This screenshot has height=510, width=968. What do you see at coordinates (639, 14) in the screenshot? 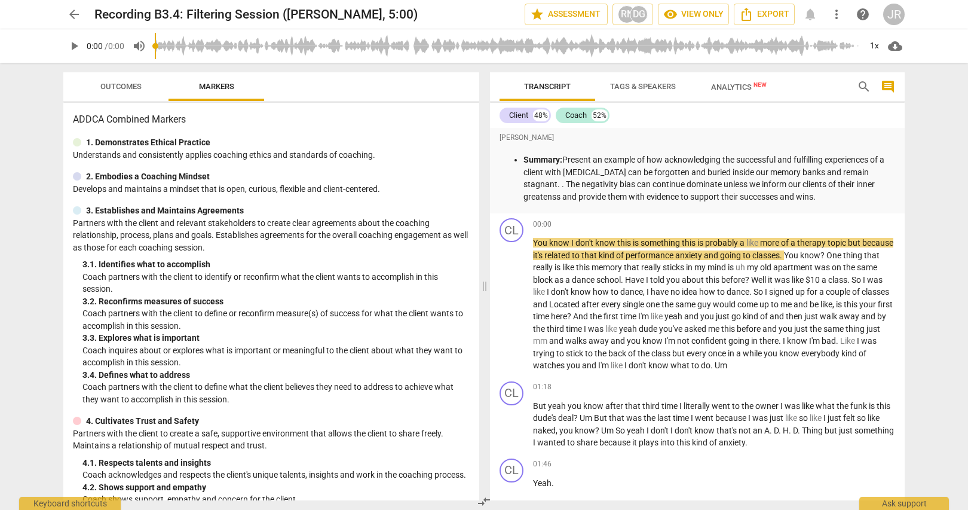
I see `div: DG` at bounding box center [639, 14].